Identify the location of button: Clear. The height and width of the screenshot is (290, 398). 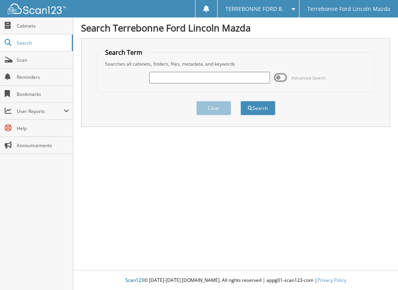
(214, 108).